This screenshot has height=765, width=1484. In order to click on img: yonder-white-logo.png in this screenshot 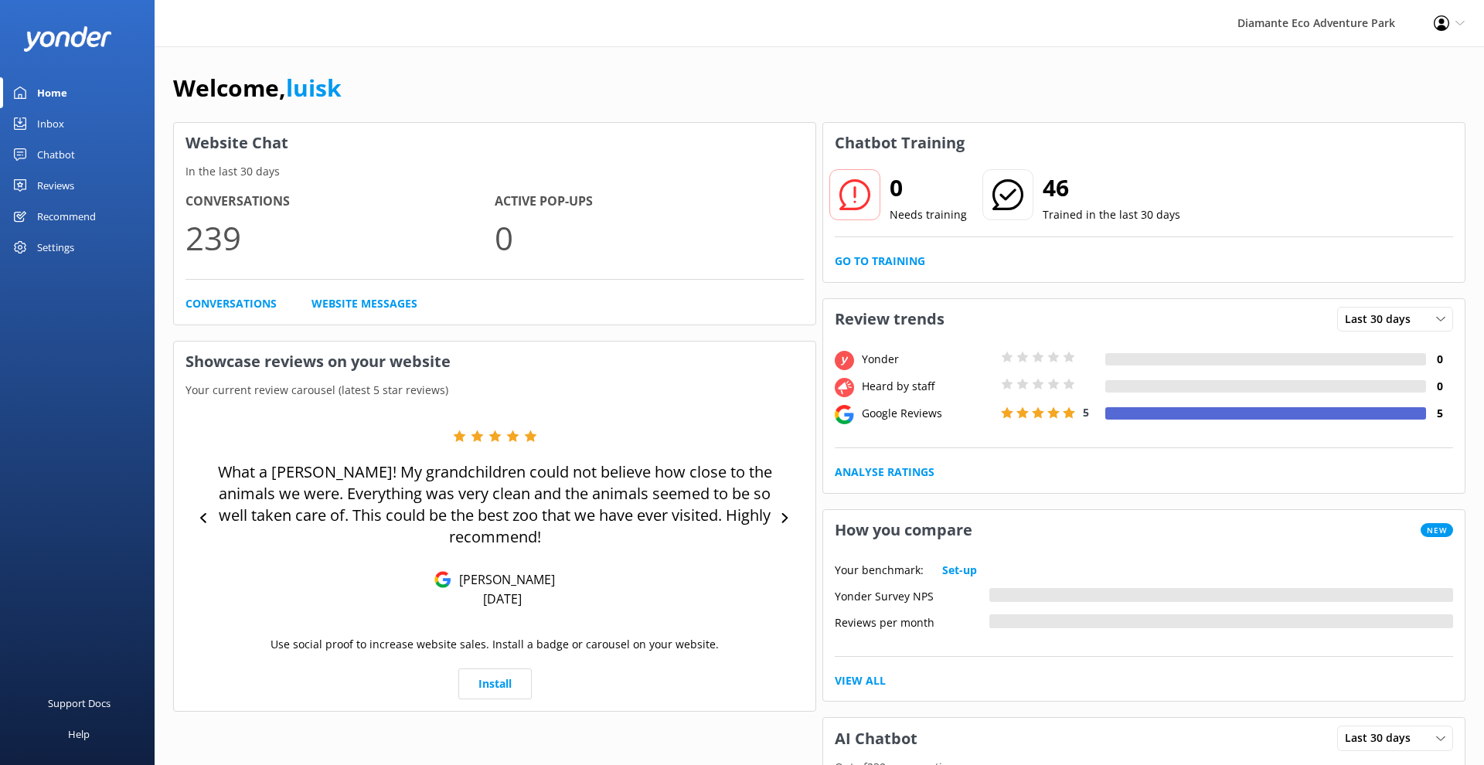, I will do `click(67, 39)`.